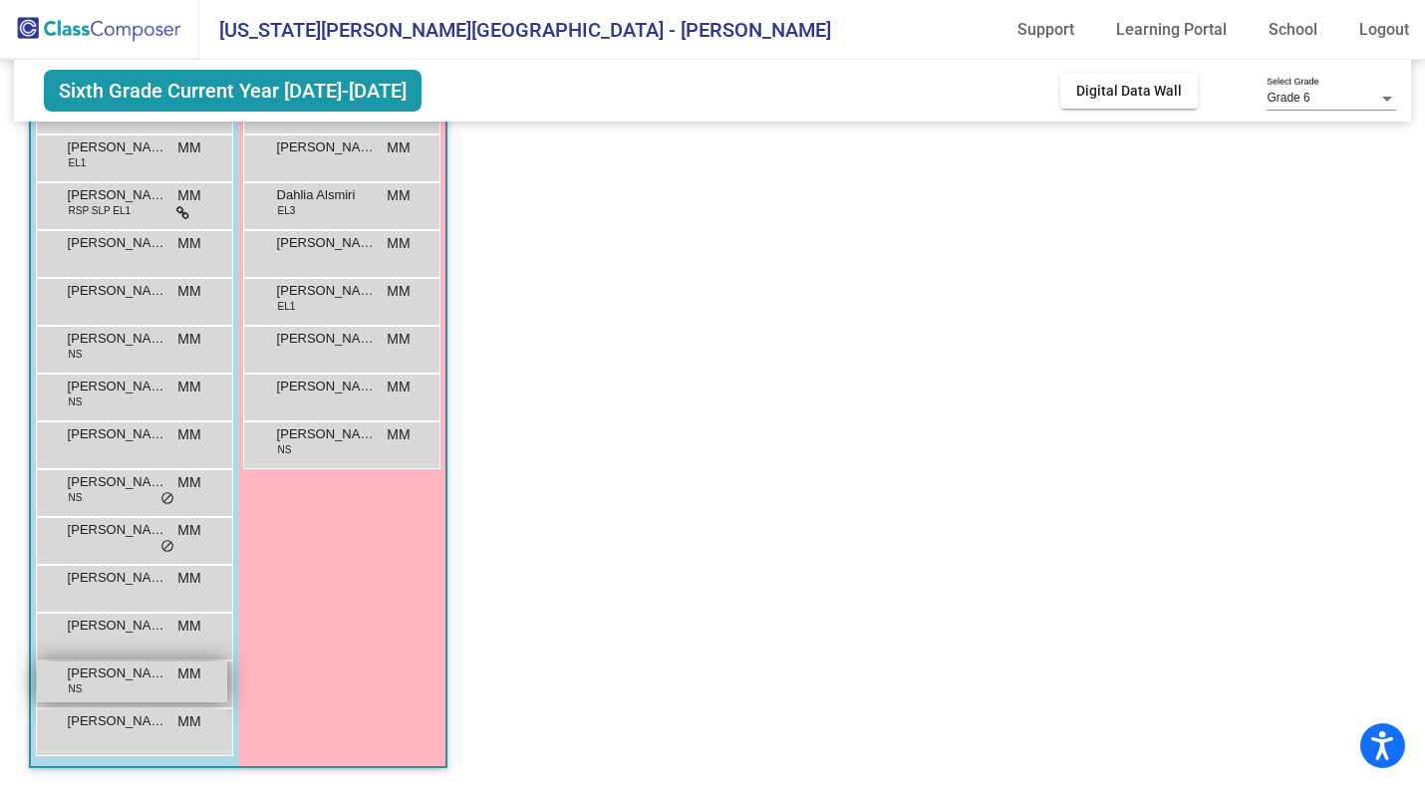 This screenshot has width=1425, height=788. Describe the element at coordinates (287, 210) in the screenshot. I see `span: EL3` at that location.